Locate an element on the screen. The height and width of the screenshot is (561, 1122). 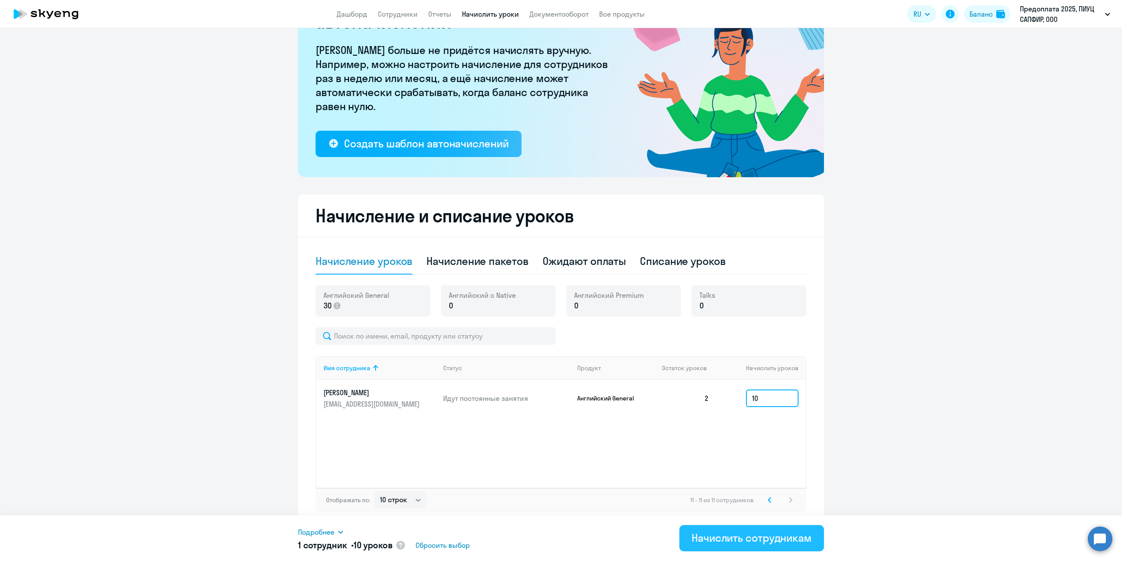
td: 2 is located at coordinates (686, 398).